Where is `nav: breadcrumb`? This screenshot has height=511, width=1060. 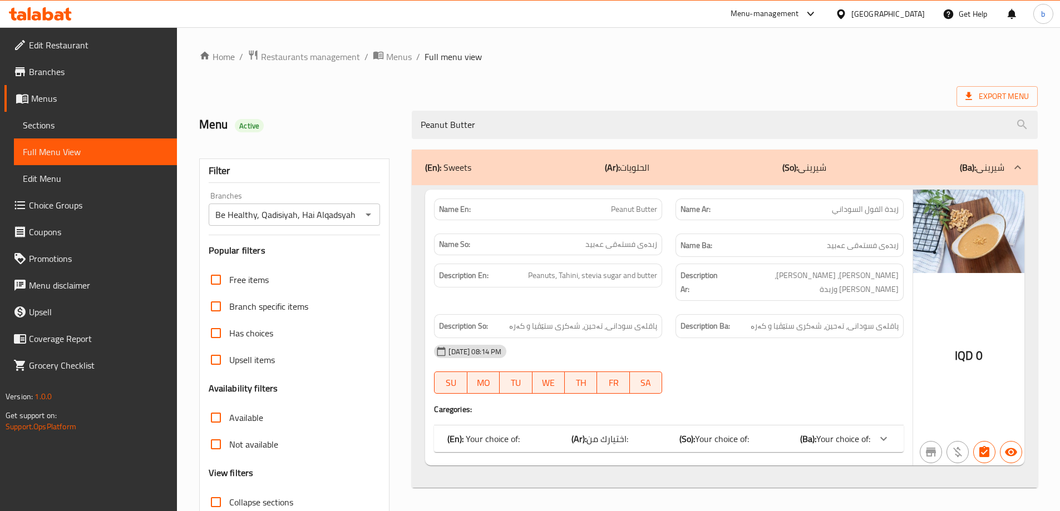 nav: breadcrumb is located at coordinates (618, 57).